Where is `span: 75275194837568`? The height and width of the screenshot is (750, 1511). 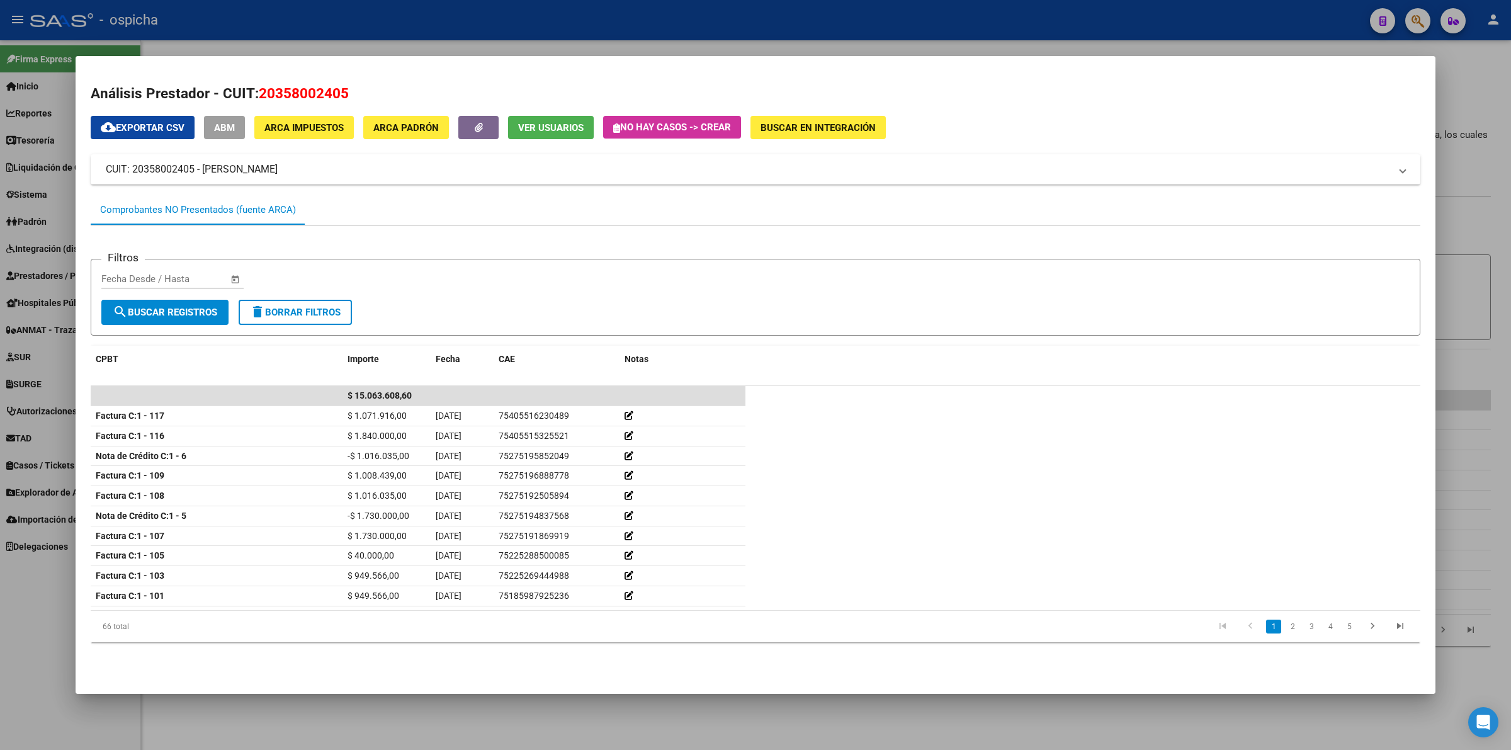
span: 75275194837568 is located at coordinates (534, 516).